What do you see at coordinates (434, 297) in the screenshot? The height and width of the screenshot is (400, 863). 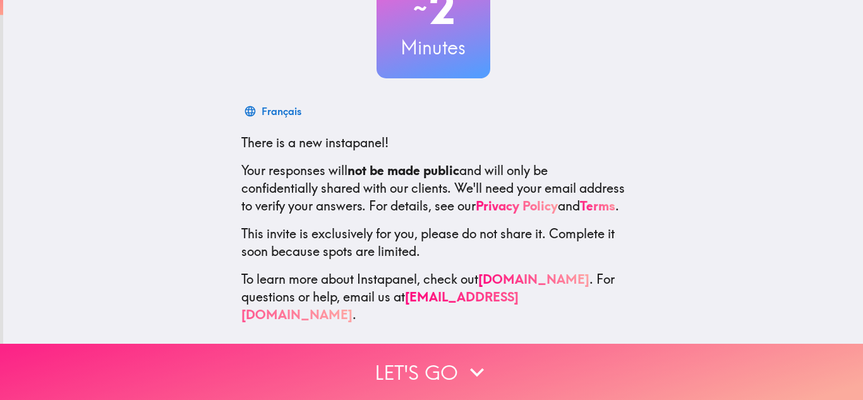 I see `p: To learn more about Instapanel, check out . For questions or help, email us at .` at bounding box center [434, 297].